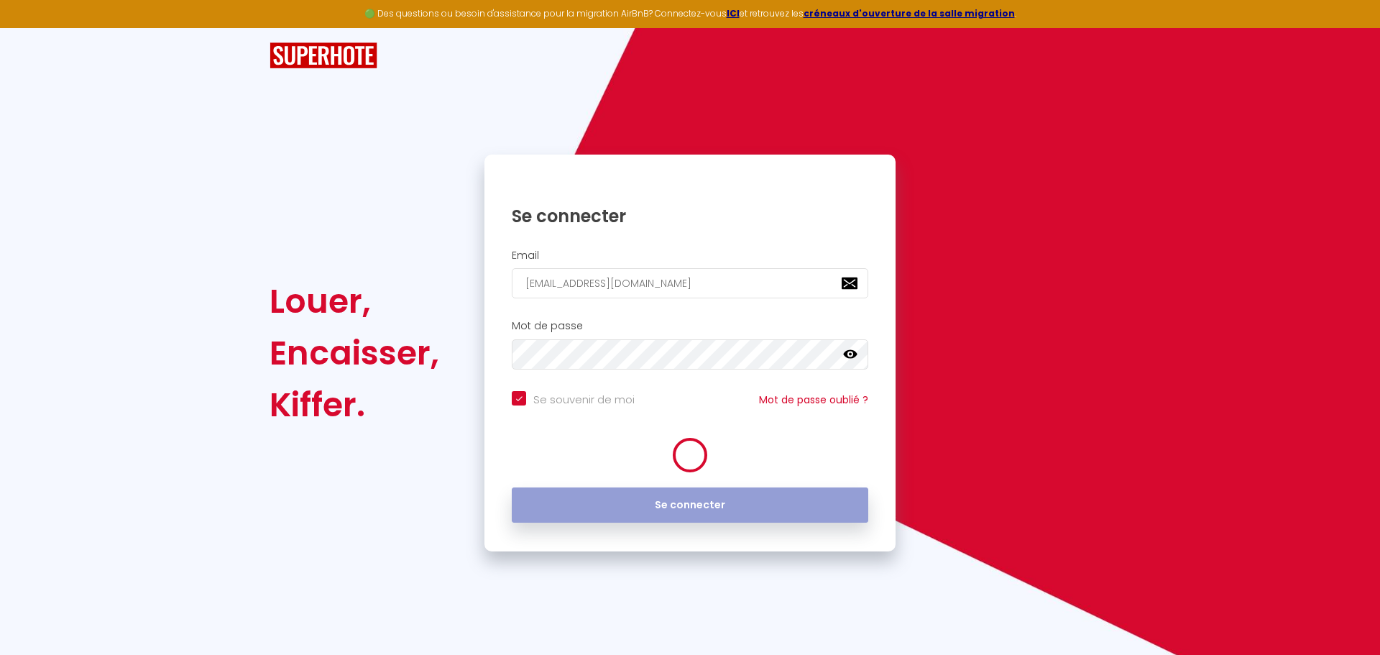 The height and width of the screenshot is (655, 1380). Describe the element at coordinates (354, 353) in the screenshot. I see `div: Encaisser,` at that location.